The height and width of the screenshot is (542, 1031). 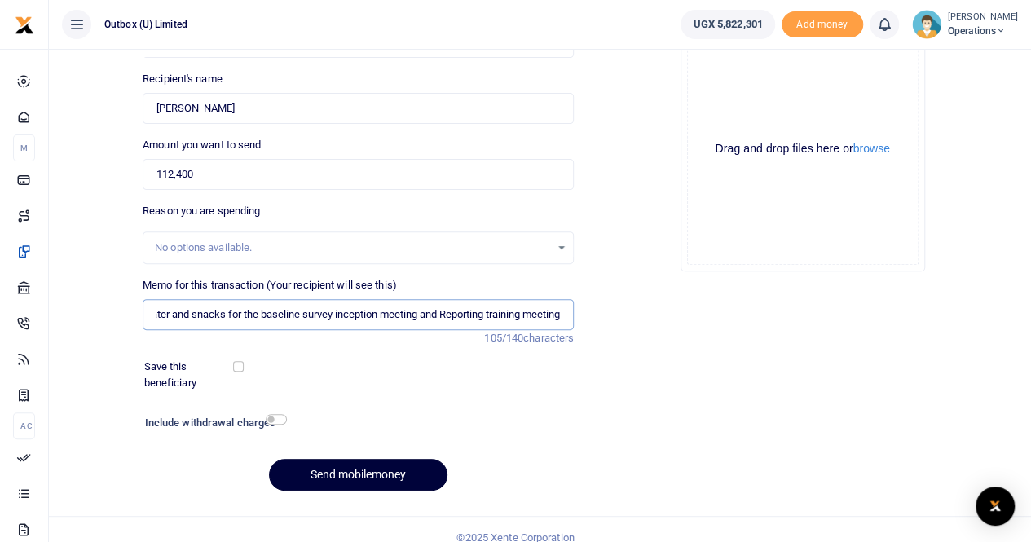 What do you see at coordinates (24, 25) in the screenshot?
I see `img: logo-small` at bounding box center [24, 25].